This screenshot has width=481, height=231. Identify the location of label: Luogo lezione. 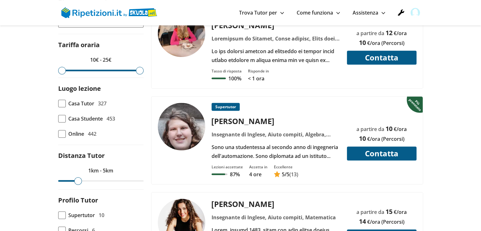
(79, 88).